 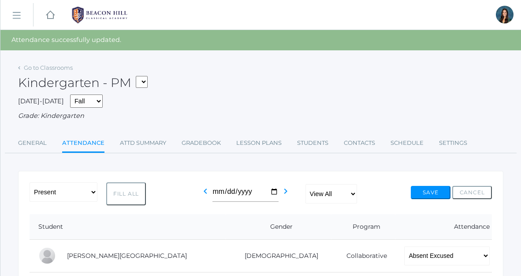 I want to click on th: Program, so click(x=363, y=227).